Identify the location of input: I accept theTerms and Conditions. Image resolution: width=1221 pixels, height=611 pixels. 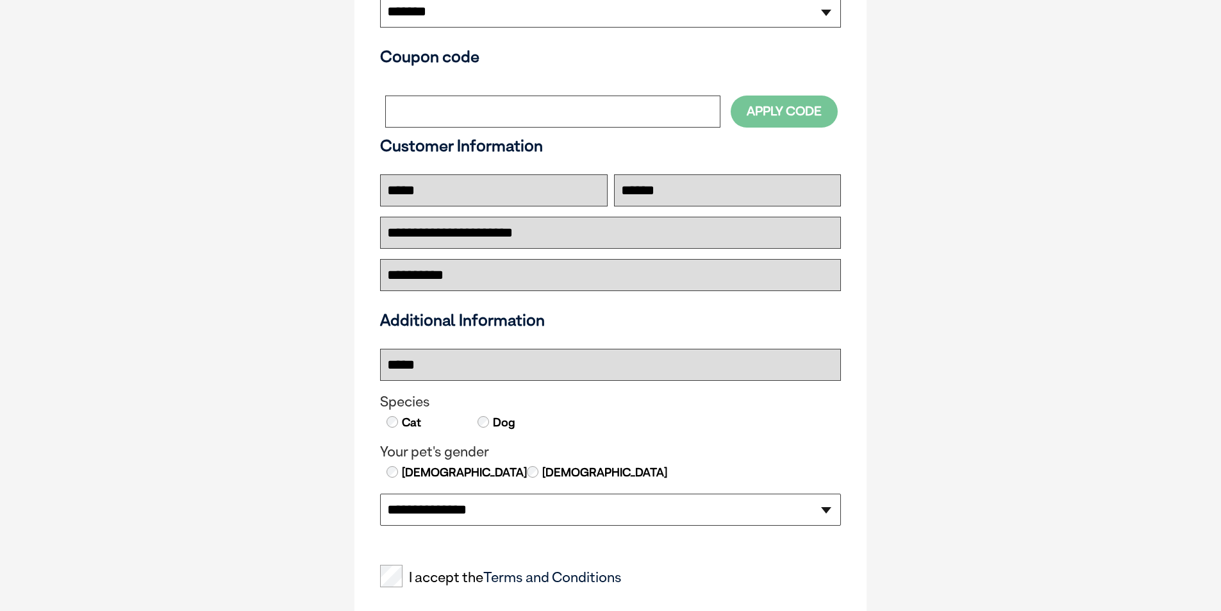
(391, 575).